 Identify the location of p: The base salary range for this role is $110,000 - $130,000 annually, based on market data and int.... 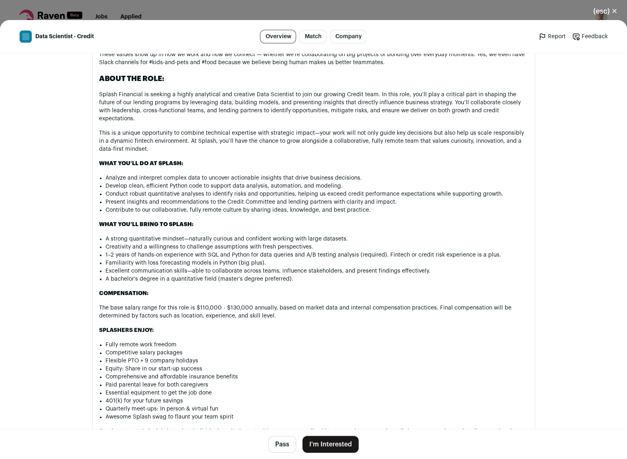
(314, 312).